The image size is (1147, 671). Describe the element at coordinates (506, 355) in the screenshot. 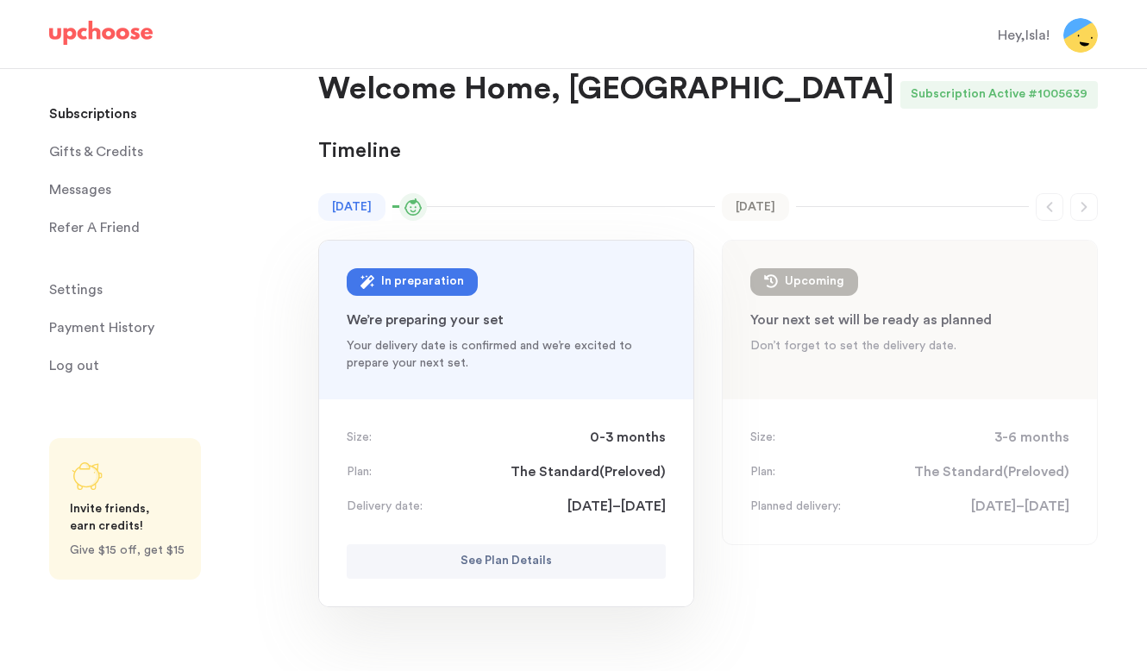

I see `p: Your delivery date is confirmed and we’re excited to prepare your next set.` at that location.